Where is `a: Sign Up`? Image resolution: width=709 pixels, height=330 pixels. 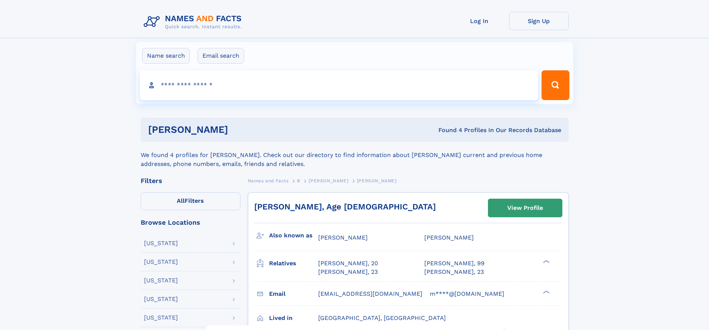 a: Sign Up is located at coordinates (539, 21).